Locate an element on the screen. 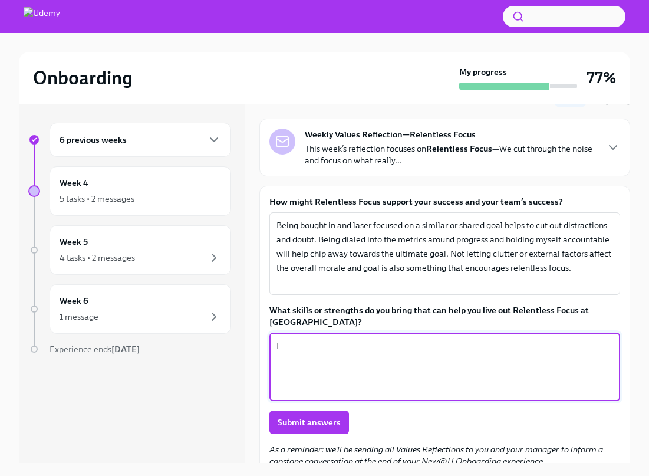  textarea: I is located at coordinates (444, 367).